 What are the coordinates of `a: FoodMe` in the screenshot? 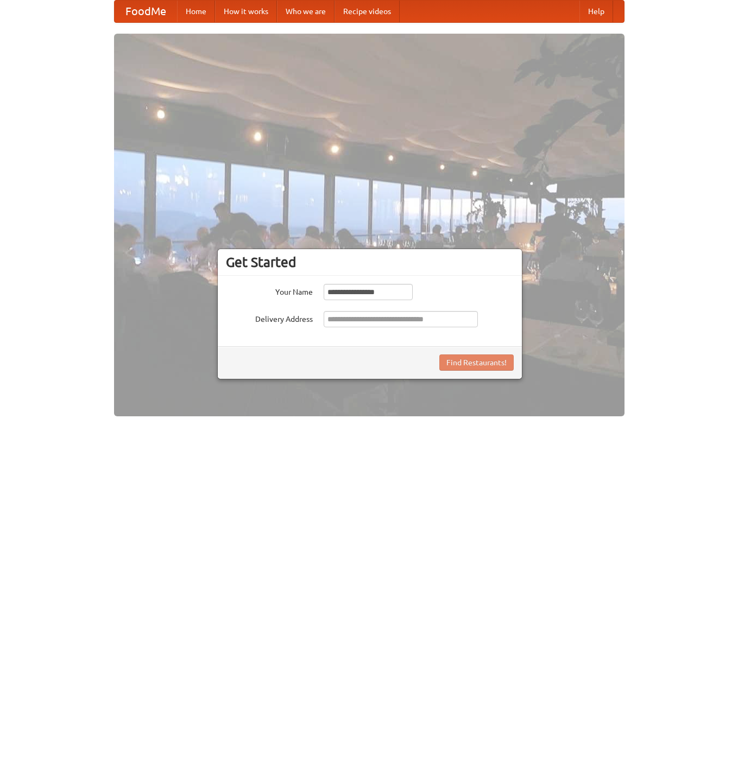 It's located at (146, 11).